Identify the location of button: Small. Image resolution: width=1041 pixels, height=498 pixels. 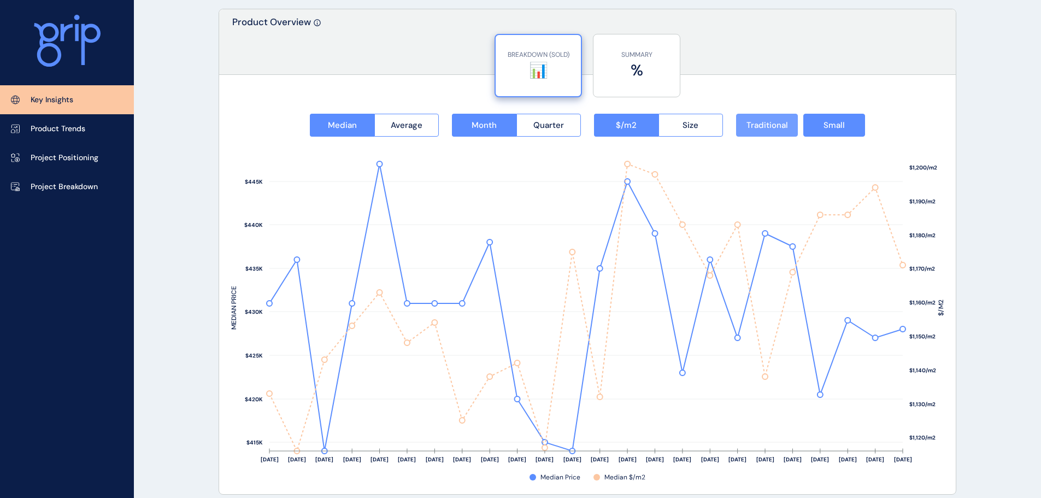
(834, 125).